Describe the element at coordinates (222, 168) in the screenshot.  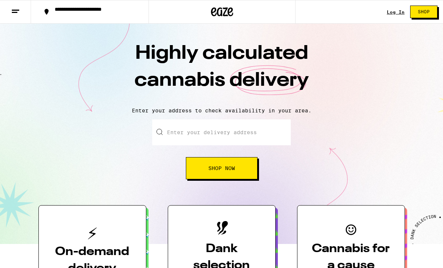
I see `span: Shop Now` at that location.